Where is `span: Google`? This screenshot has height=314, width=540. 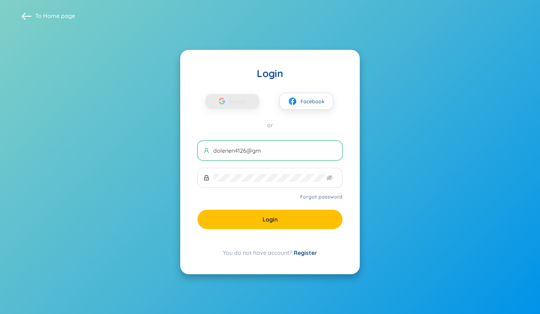 span: Google is located at coordinates (239, 102).